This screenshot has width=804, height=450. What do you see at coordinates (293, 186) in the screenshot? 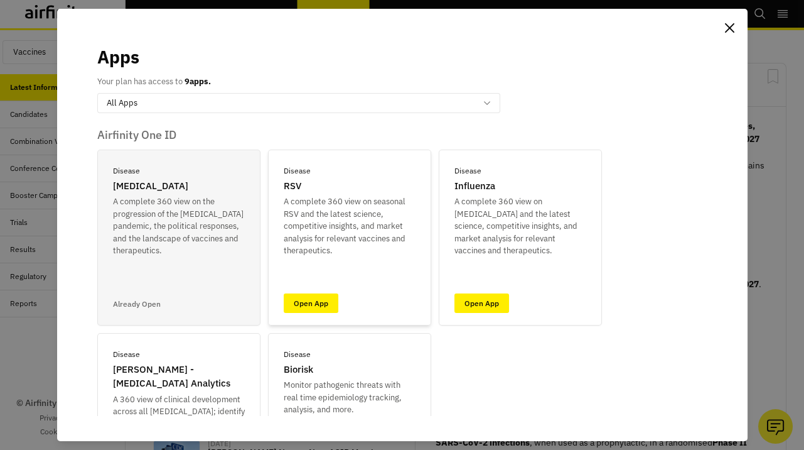
I see `p: RSV` at bounding box center [293, 186].